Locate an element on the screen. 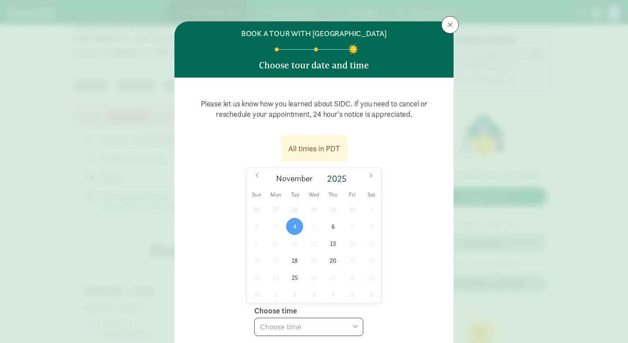 Image resolution: width=628 pixels, height=343 pixels. span: November is located at coordinates (294, 179).